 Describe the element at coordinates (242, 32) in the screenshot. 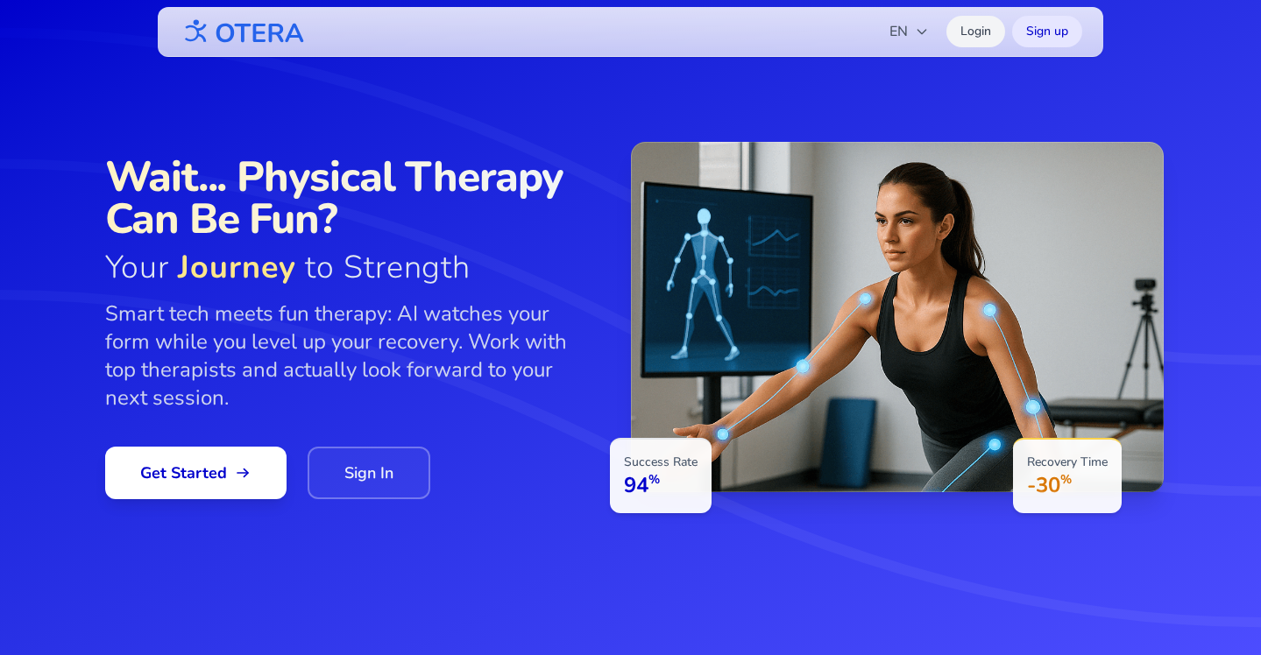

I see `img: OTERA logo` at that location.